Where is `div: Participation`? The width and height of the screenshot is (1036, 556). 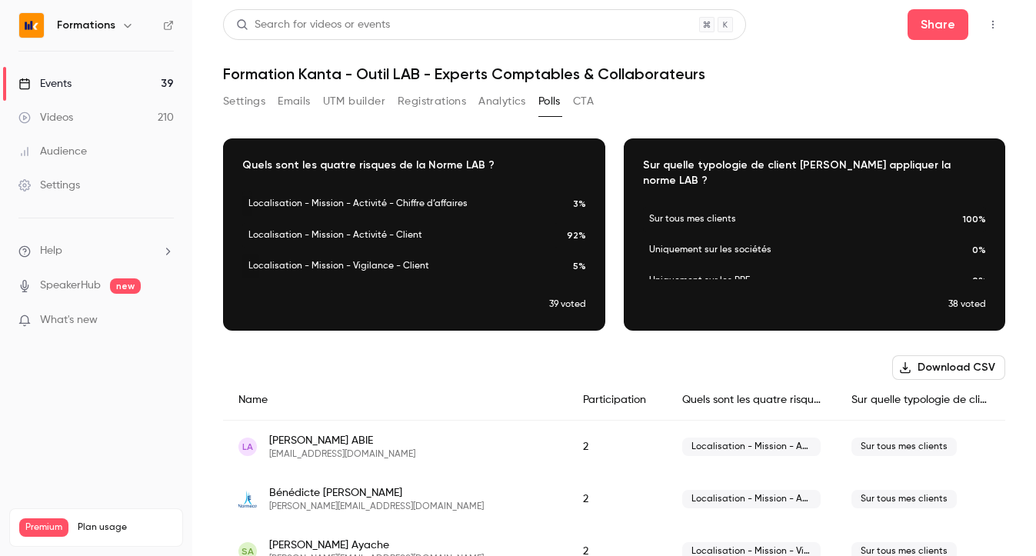
div: Participation is located at coordinates (617, 400).